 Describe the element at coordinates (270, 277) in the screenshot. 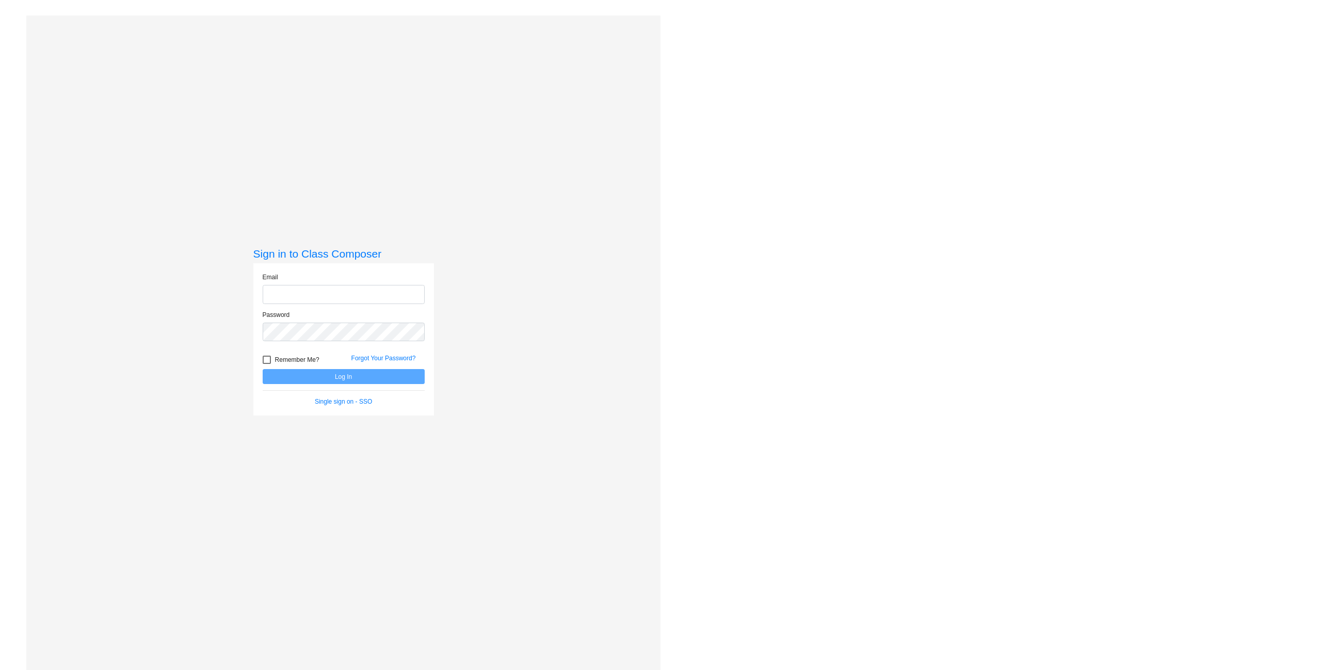

I see `label: Email` at that location.